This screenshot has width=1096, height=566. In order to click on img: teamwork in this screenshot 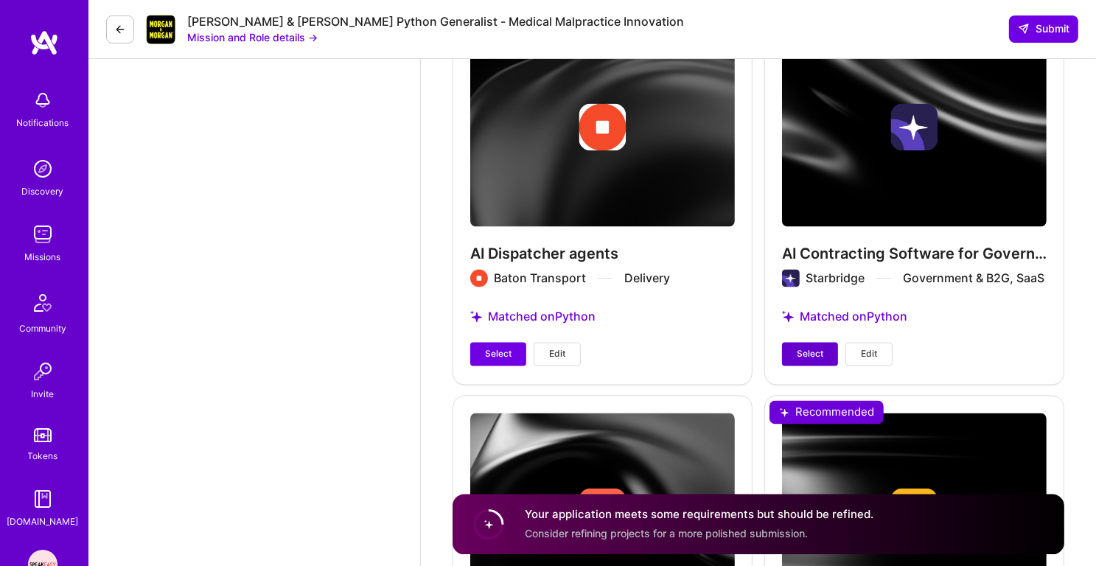, I will do `click(43, 234)`.